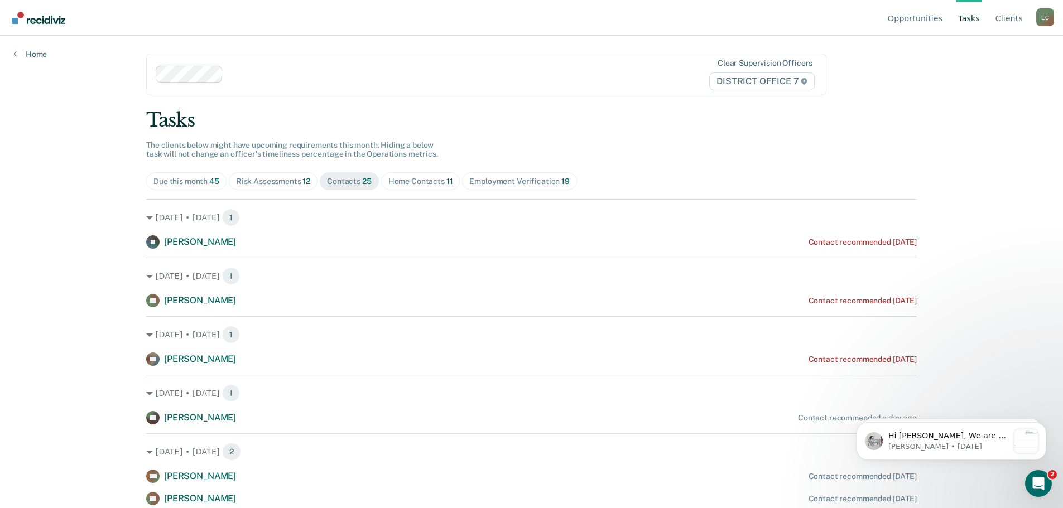 Image resolution: width=1063 pixels, height=508 pixels. Describe the element at coordinates (519, 181) in the screenshot. I see `div: Employment Verification` at that location.